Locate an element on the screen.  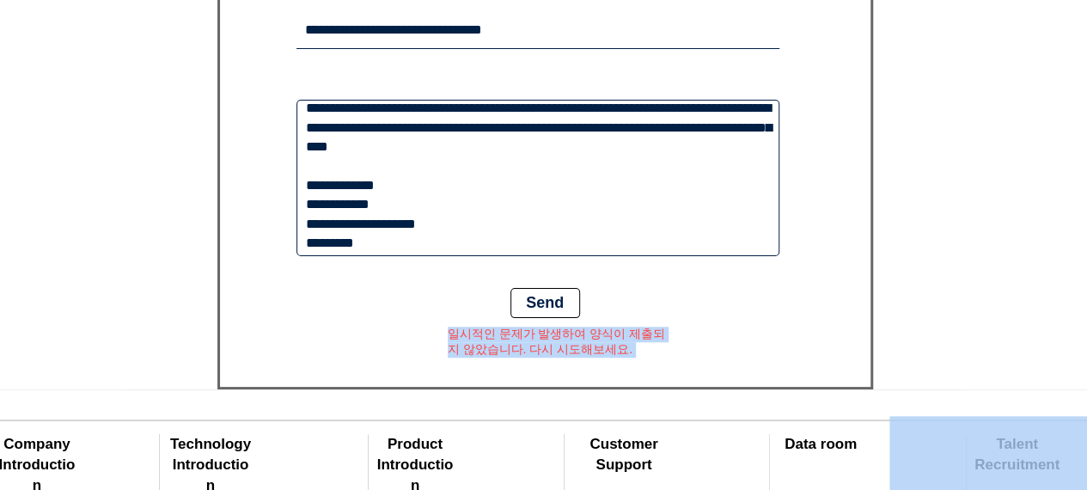
font: Send is located at coordinates (545, 302).